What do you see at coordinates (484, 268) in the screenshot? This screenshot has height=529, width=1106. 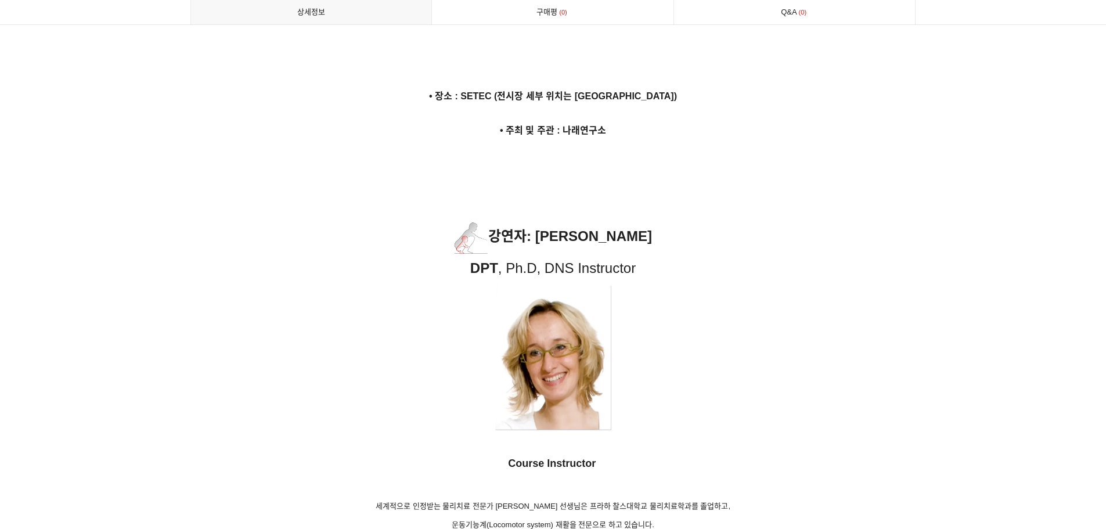 I see `span: DPT` at bounding box center [484, 268].